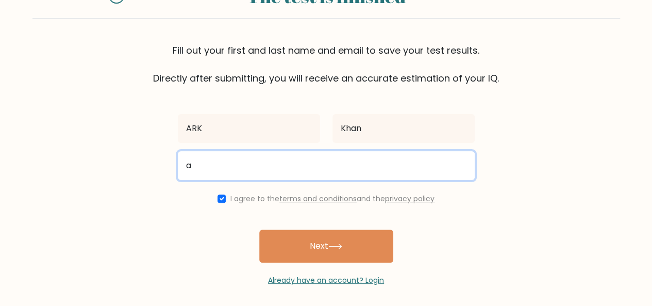 The width and height of the screenshot is (652, 306). What do you see at coordinates (249, 128) in the screenshot?
I see `input: First name` at bounding box center [249, 128].